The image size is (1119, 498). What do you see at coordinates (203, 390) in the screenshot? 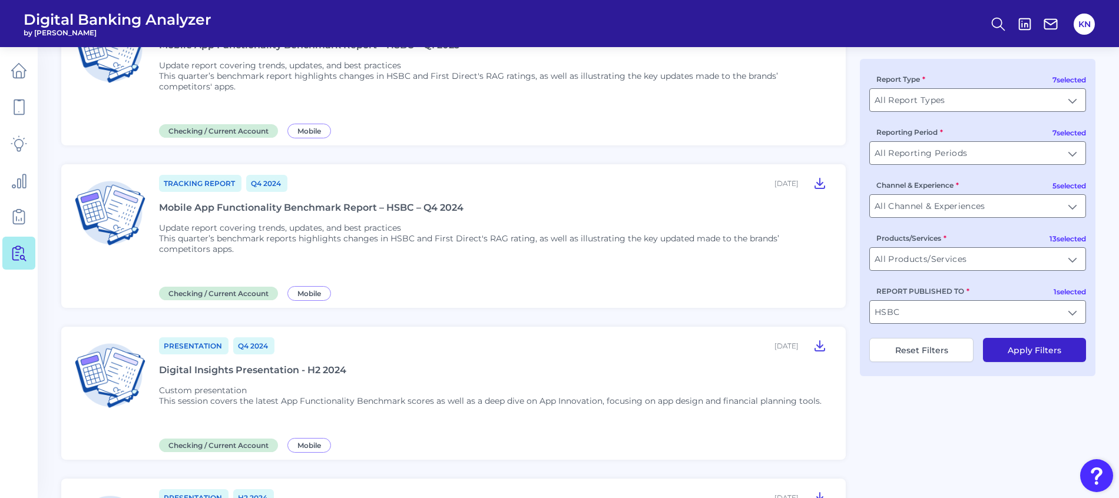
I see `span: Custom presentation` at bounding box center [203, 390].